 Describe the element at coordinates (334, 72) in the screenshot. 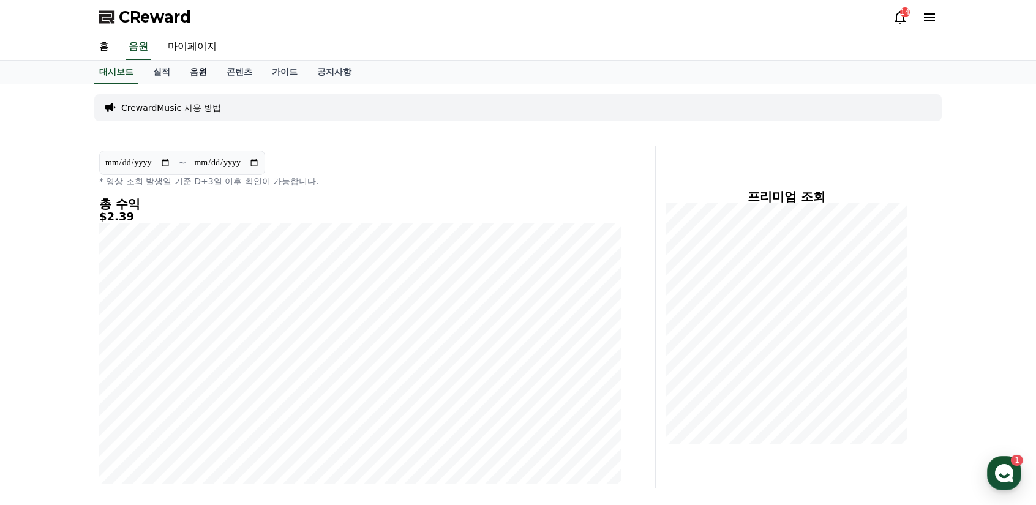

I see `a: 공지사항` at that location.